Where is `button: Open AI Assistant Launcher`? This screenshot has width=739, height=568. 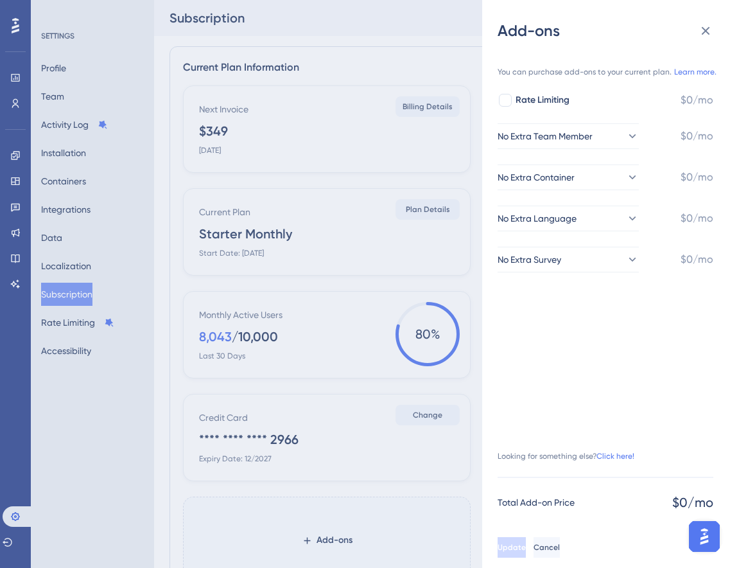
button: Open AI Assistant Launcher is located at coordinates (19, 19).